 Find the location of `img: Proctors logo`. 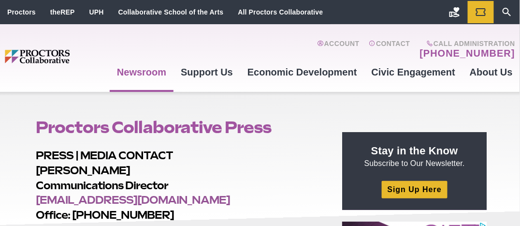

img: Proctors logo is located at coordinates (57, 57).